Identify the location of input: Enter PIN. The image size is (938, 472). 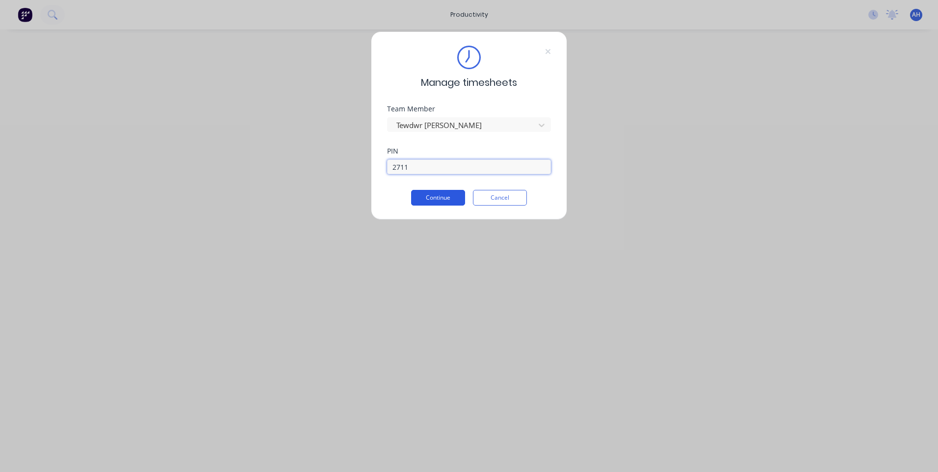
(469, 167).